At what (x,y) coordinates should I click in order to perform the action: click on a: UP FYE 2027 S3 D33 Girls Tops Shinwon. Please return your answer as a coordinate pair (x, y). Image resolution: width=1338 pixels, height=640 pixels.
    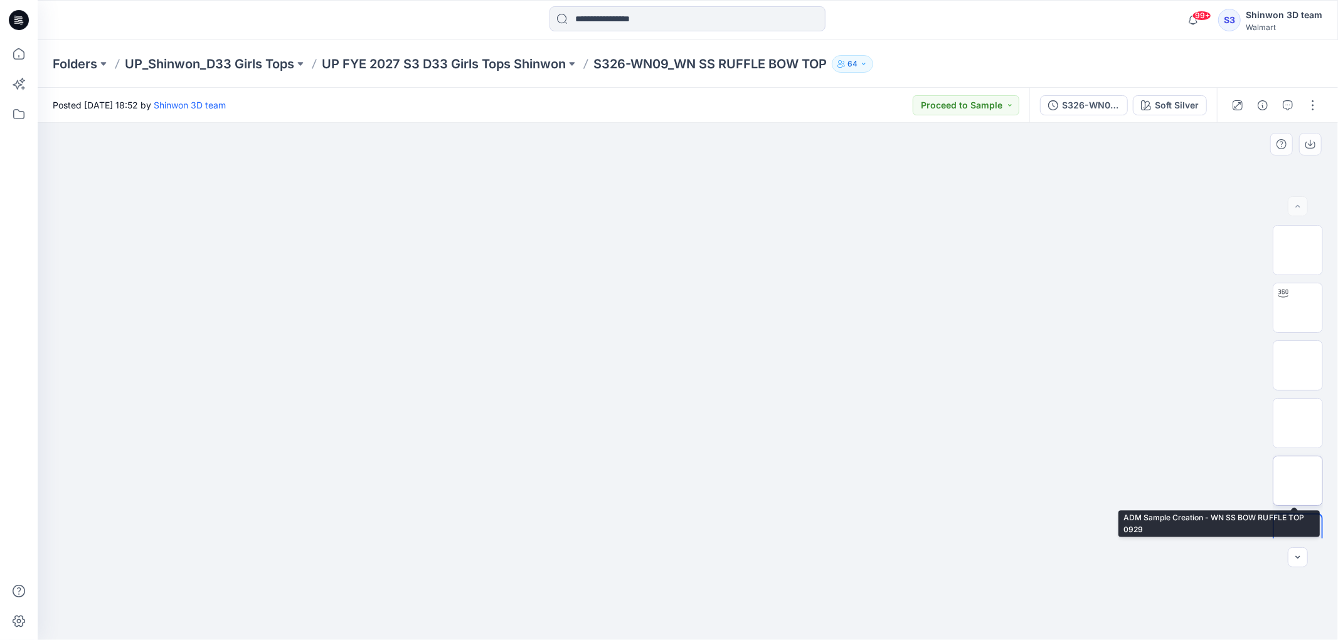
    Looking at the image, I should click on (443, 64).